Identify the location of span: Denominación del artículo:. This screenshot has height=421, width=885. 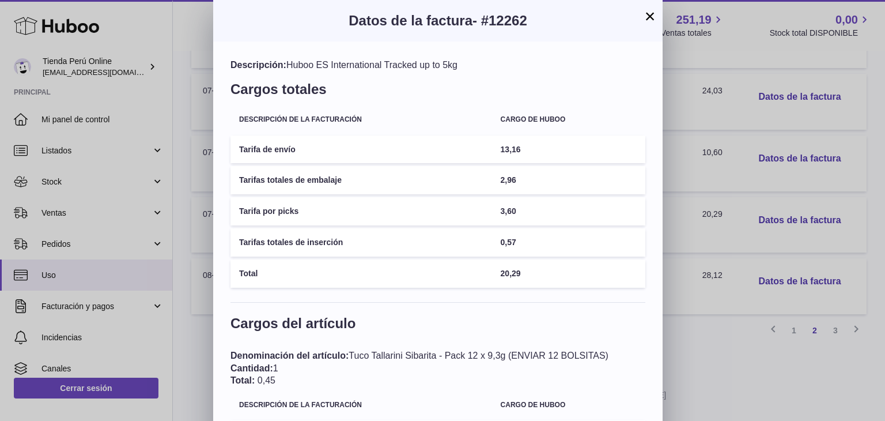
(289, 355).